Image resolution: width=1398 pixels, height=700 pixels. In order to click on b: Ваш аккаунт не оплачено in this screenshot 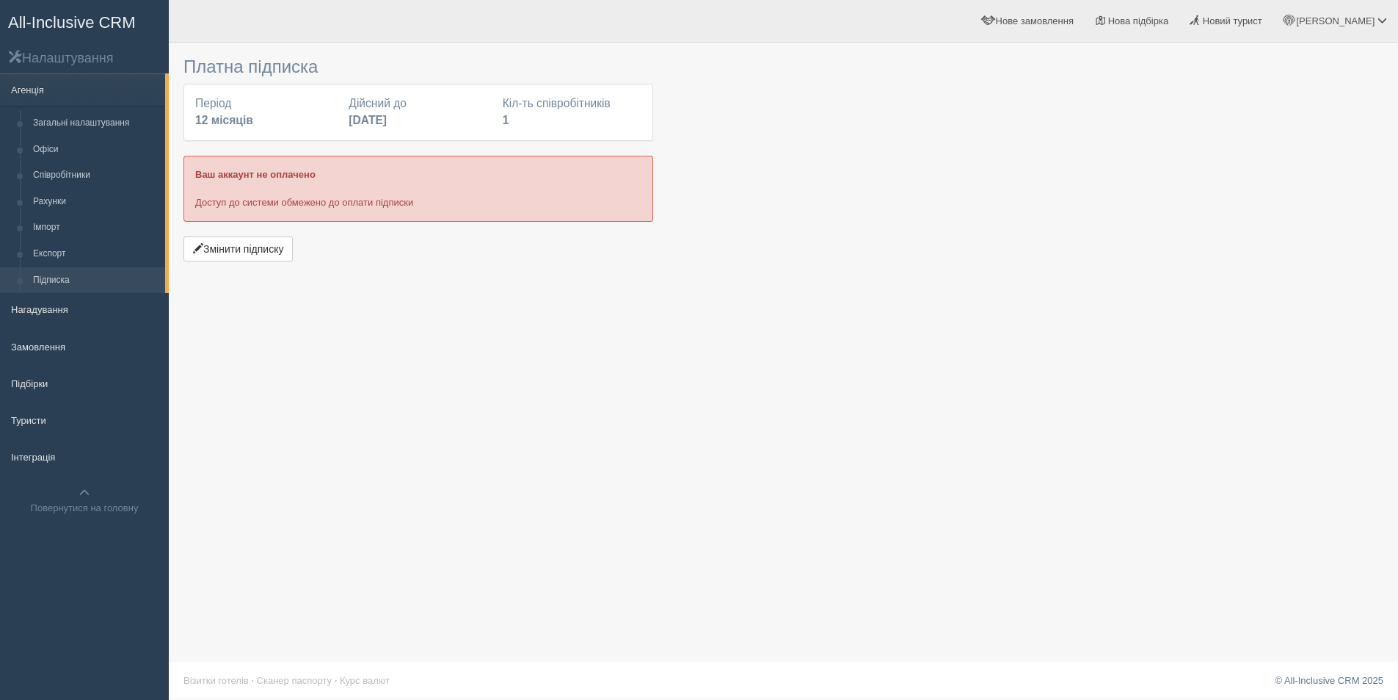, I will do `click(255, 174)`.